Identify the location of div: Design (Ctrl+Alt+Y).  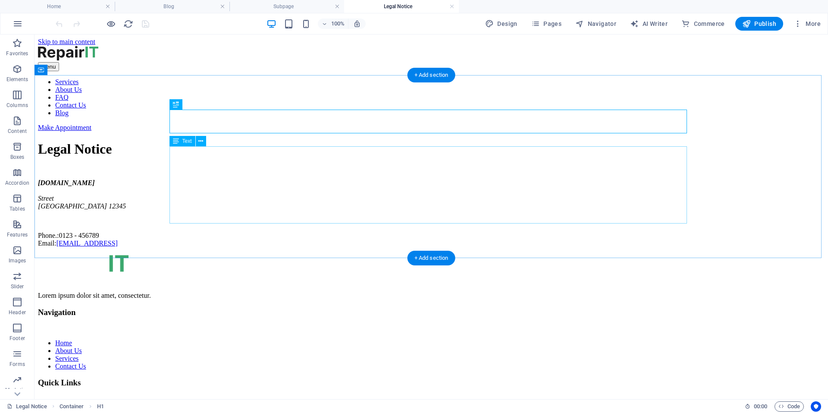
(501, 24).